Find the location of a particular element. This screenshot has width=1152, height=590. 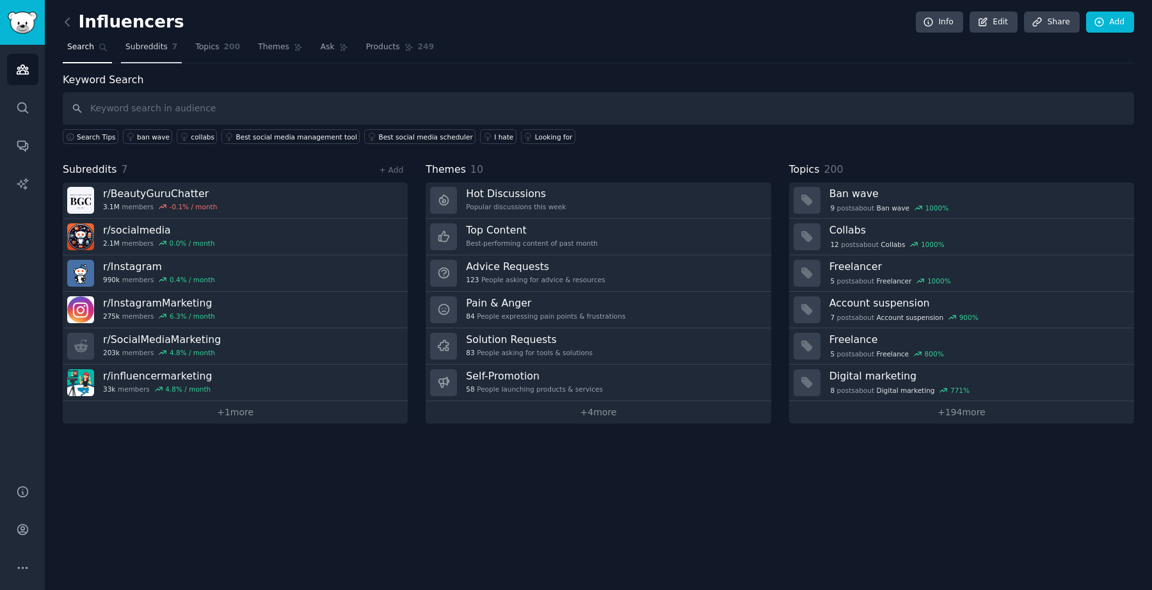

span: 12 is located at coordinates (834, 245).